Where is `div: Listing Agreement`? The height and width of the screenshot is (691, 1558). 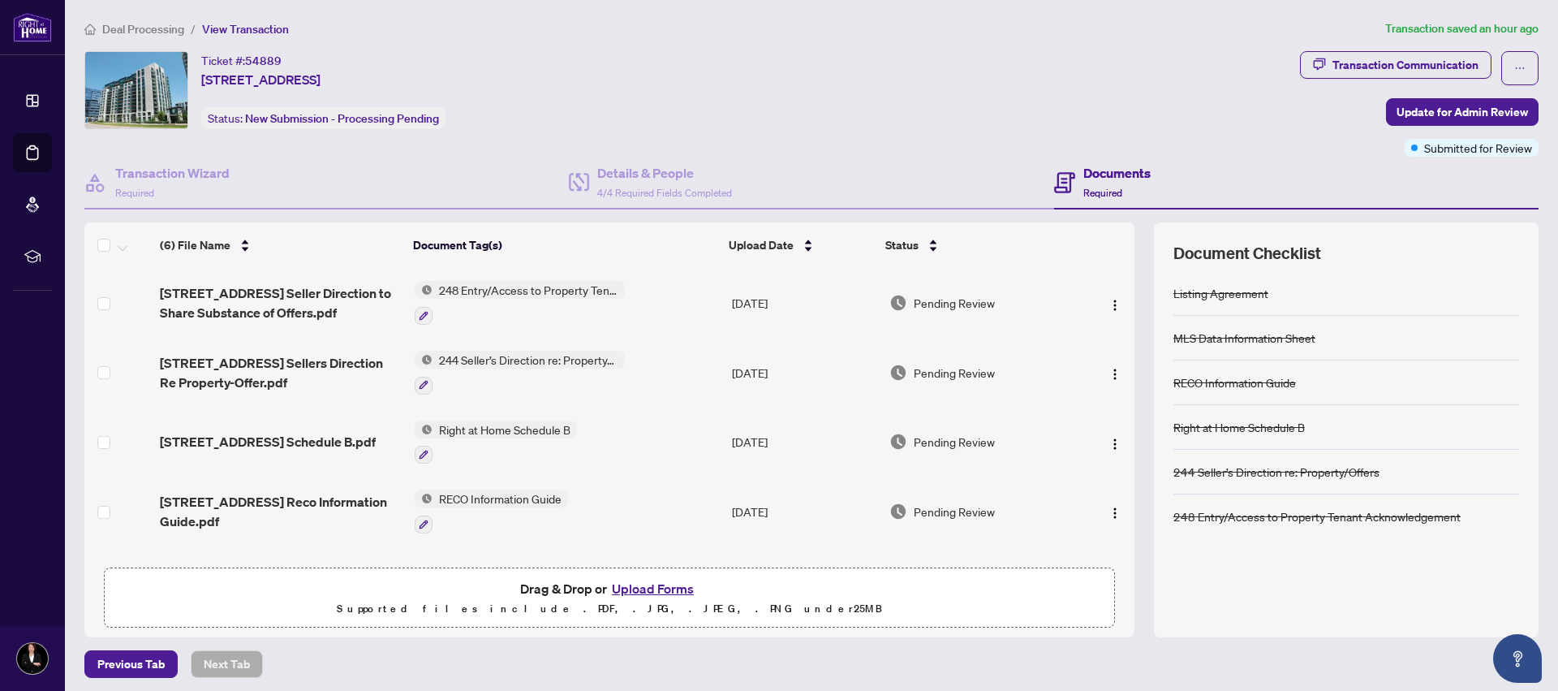
div: Listing Agreement is located at coordinates (1220, 293).